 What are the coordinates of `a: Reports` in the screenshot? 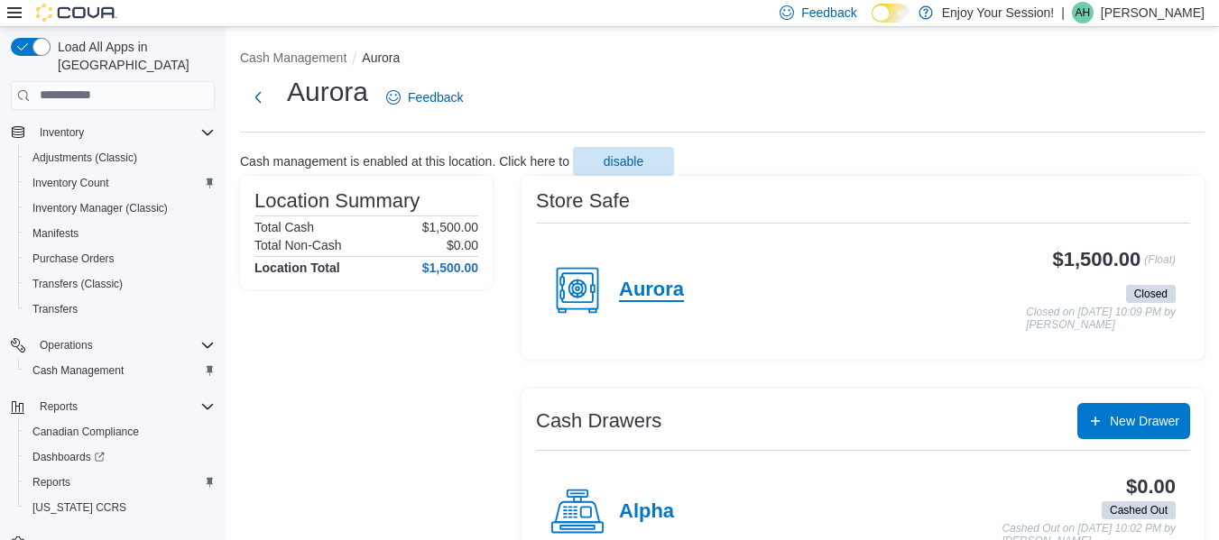 It's located at (51, 483).